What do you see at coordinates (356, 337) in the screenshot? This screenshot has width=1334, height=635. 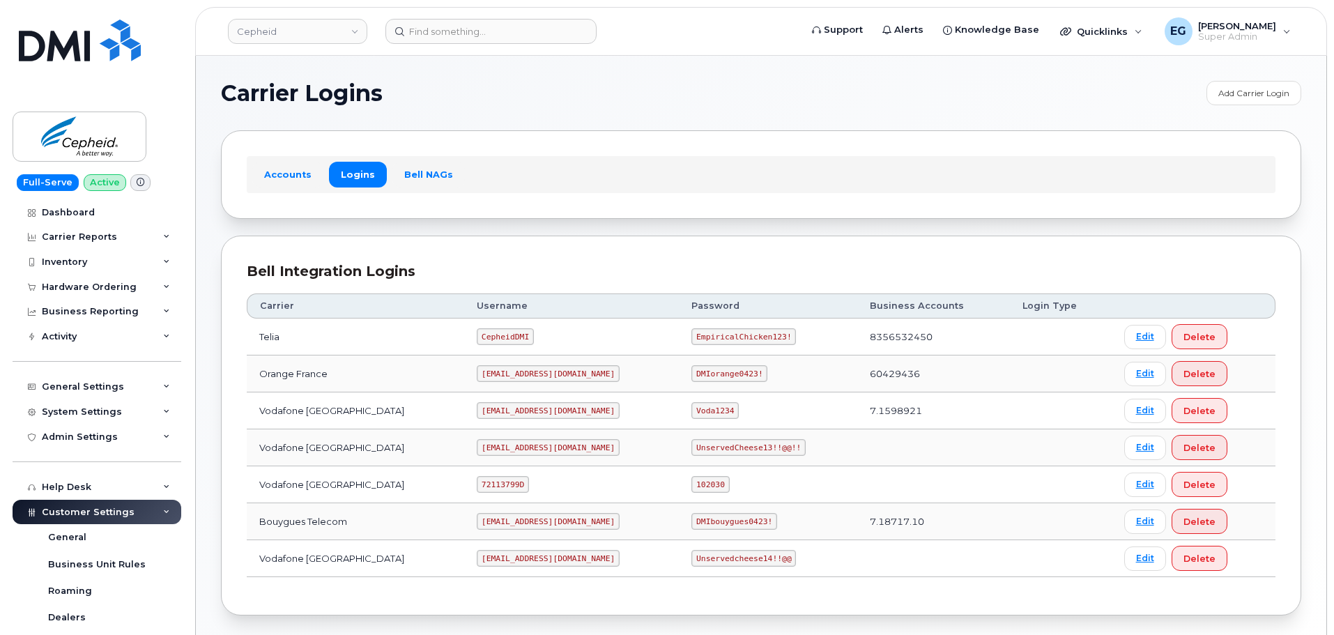 I see `td: Telia` at bounding box center [356, 337].